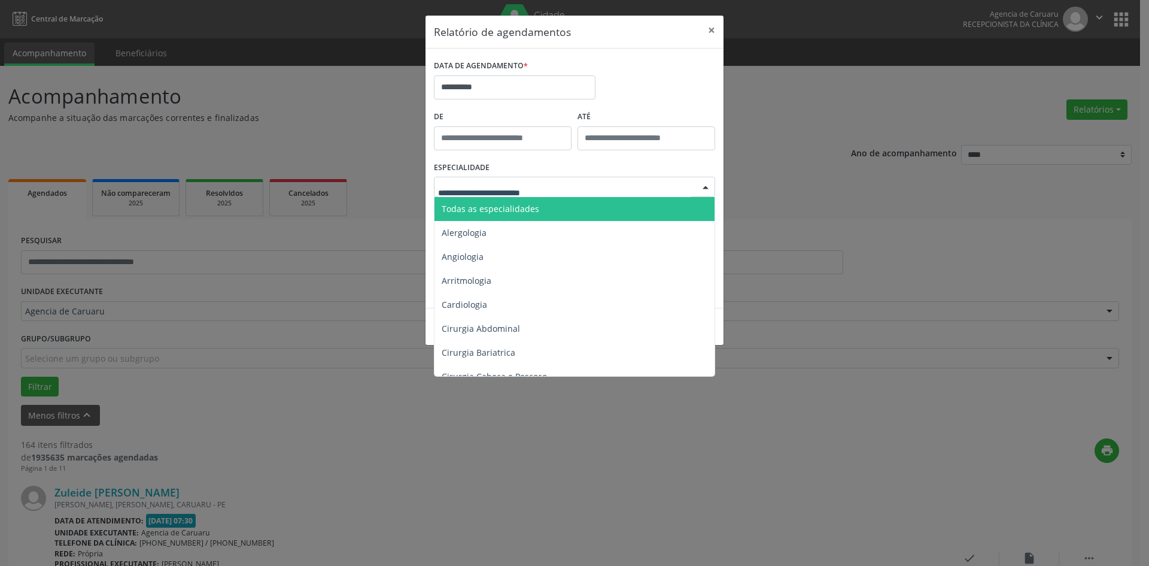 Image resolution: width=1149 pixels, height=566 pixels. I want to click on h5: Relatório de agendamentos, so click(502, 32).